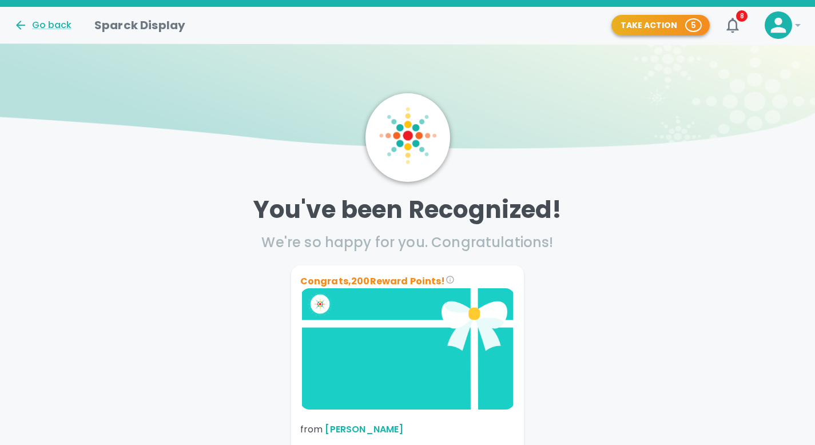  Describe the element at coordinates (408, 136) in the screenshot. I see `img: Sparck logo` at that location.